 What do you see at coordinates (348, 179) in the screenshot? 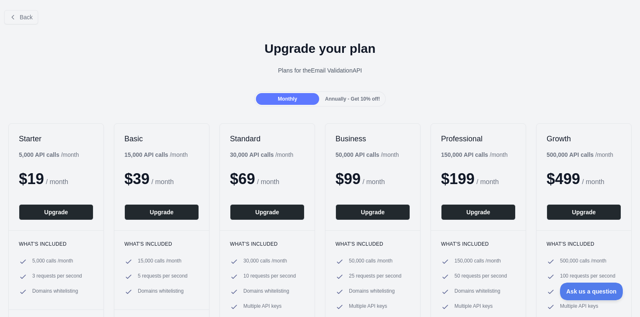
I see `span: $ 99` at bounding box center [348, 179].